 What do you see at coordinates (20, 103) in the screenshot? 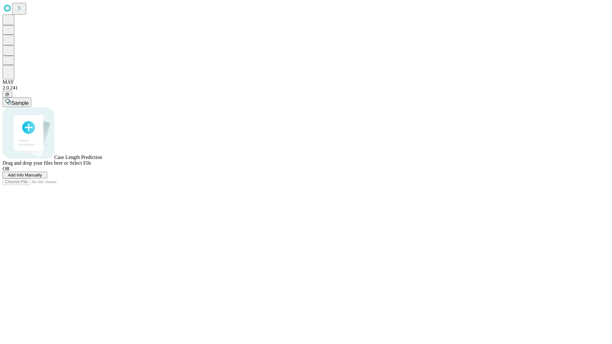
I see `span: Sample` at bounding box center [20, 103].